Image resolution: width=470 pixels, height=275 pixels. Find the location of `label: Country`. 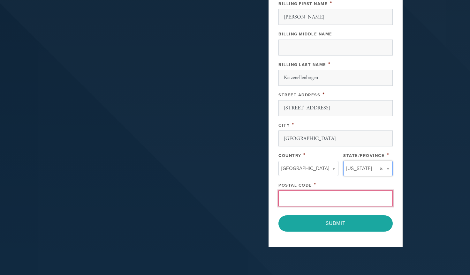

label: Country is located at coordinates (290, 156).